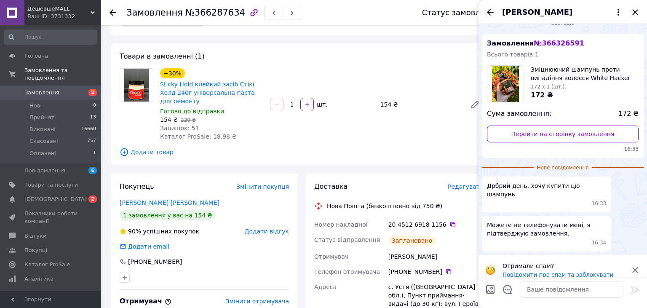 The width and height of the screenshot is (647, 308). Describe the element at coordinates (325, 287) in the screenshot. I see `span: Адреса` at that location.